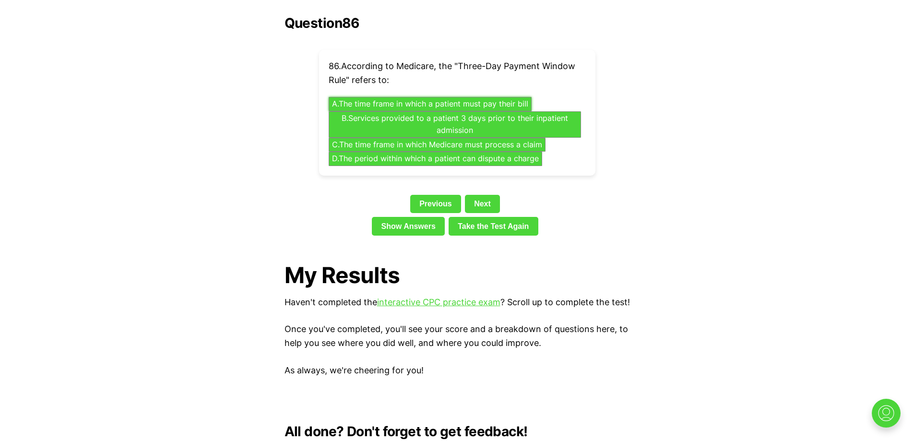 The height and width of the screenshot is (441, 914). Describe the element at coordinates (457, 73) in the screenshot. I see `p: 86 . According to Medicare, the "Three-Day Payment Window Rule" refers to:` at that location.